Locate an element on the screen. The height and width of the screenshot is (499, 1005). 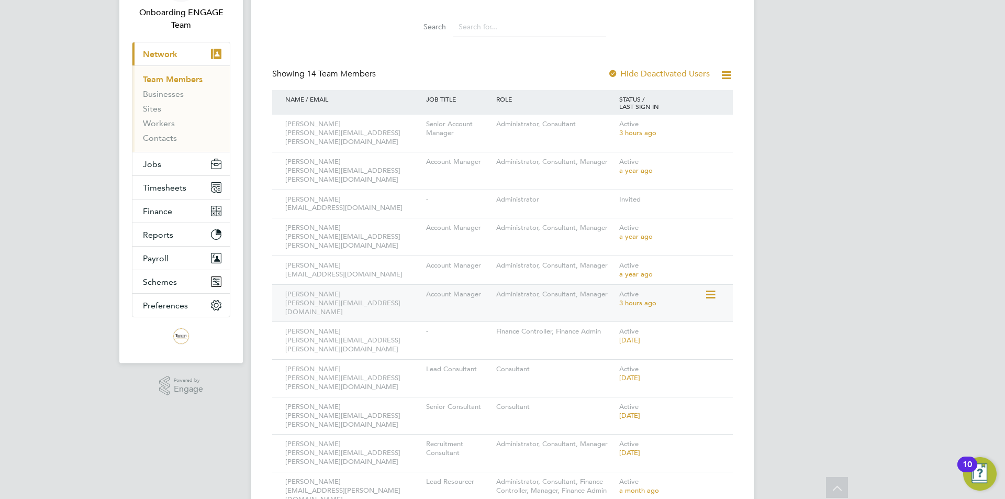
a: Contacts is located at coordinates (160, 138).